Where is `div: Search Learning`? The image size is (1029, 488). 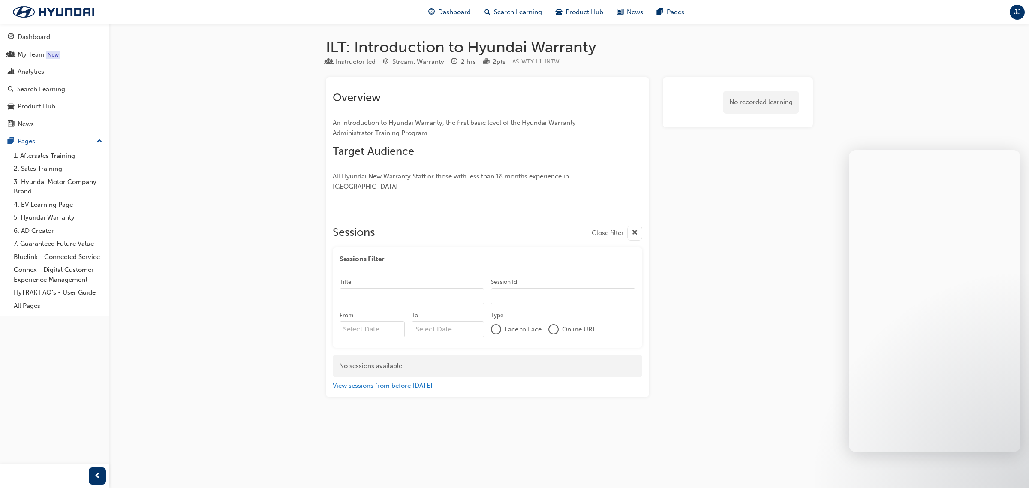
div: Search Learning is located at coordinates (41, 89).